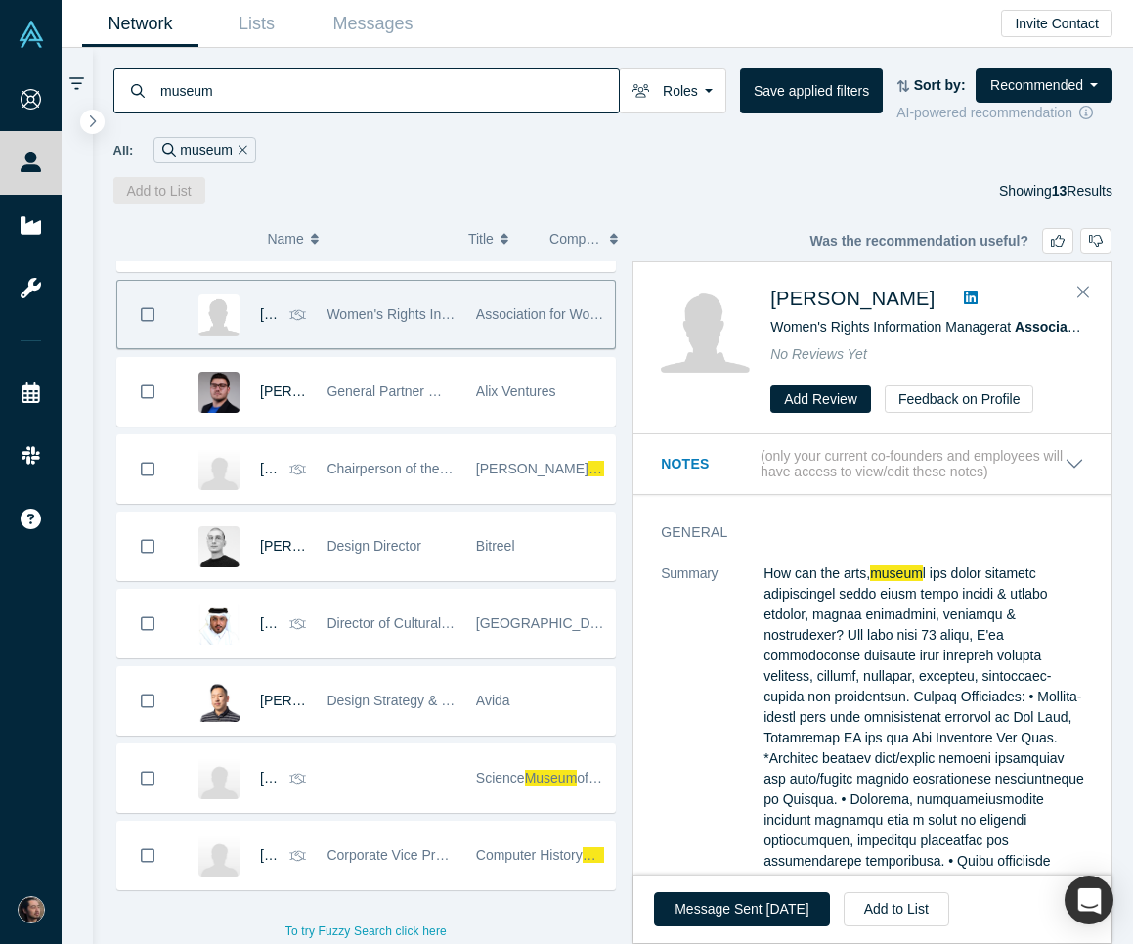 This screenshot has width=1133, height=944. What do you see at coordinates (501, 777) in the screenshot?
I see `span: Science` at bounding box center [501, 777].